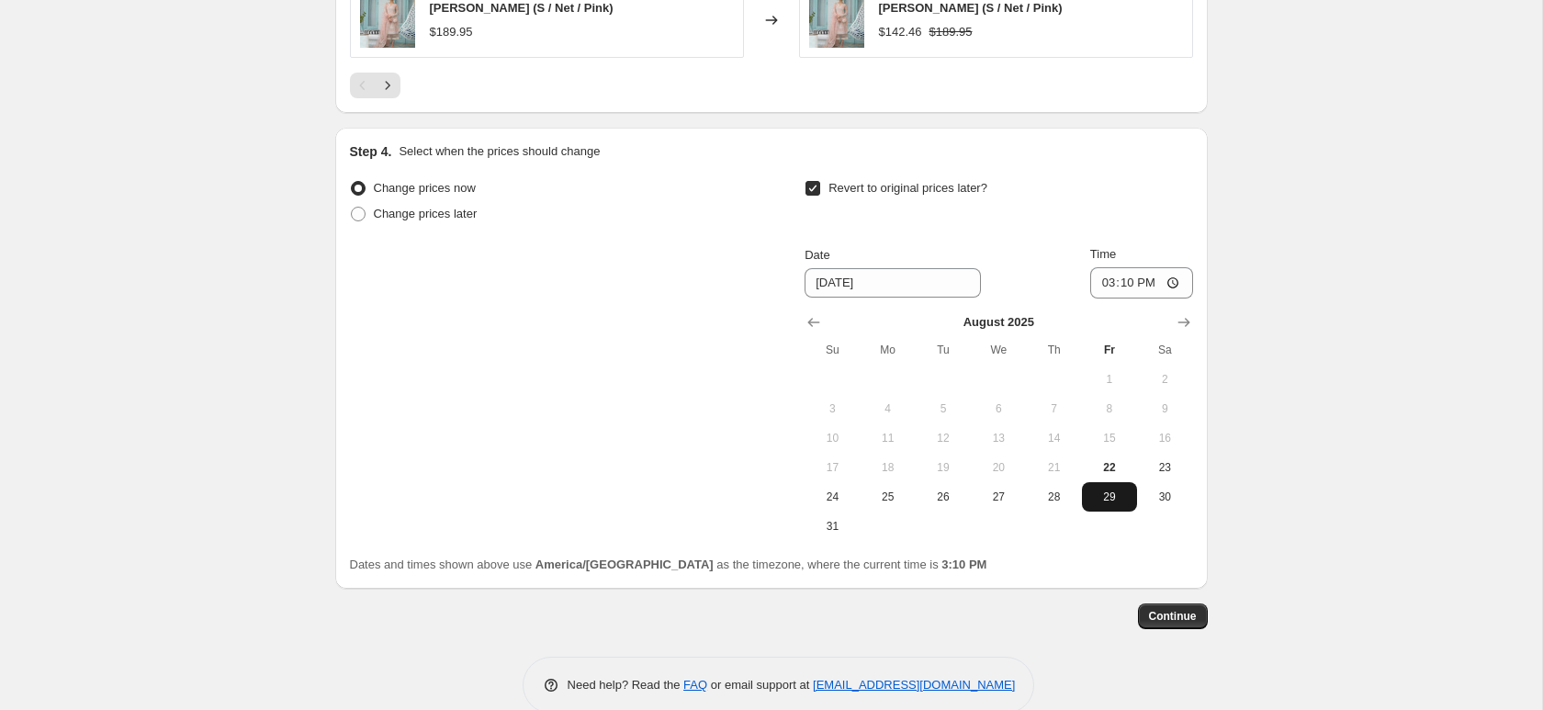 The width and height of the screenshot is (1543, 710). What do you see at coordinates (888, 409) in the screenshot?
I see `button: Monday August 4 2025` at bounding box center [888, 409].